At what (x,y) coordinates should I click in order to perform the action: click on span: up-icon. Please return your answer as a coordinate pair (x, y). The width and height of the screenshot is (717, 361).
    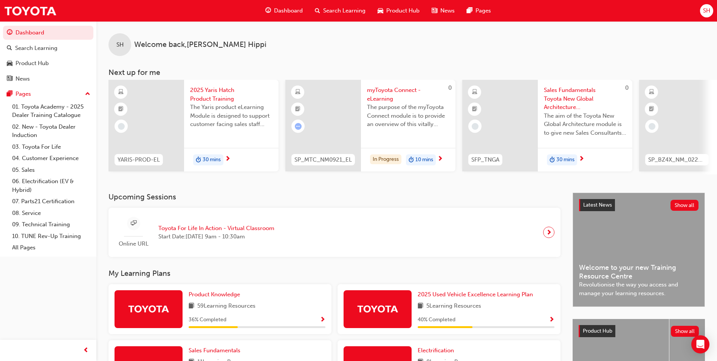
    Looking at the image, I should click on (88, 94).